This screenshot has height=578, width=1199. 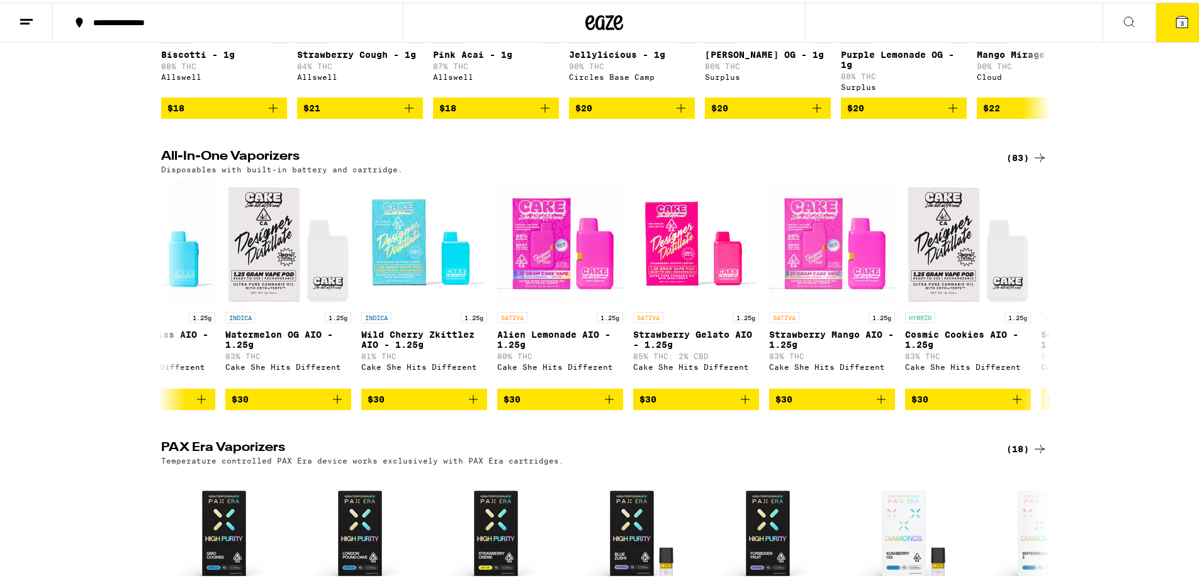 I want to click on img: Cake She Hits Different - Sour Apple Pie AIO - 1.25g, so click(x=1104, y=240).